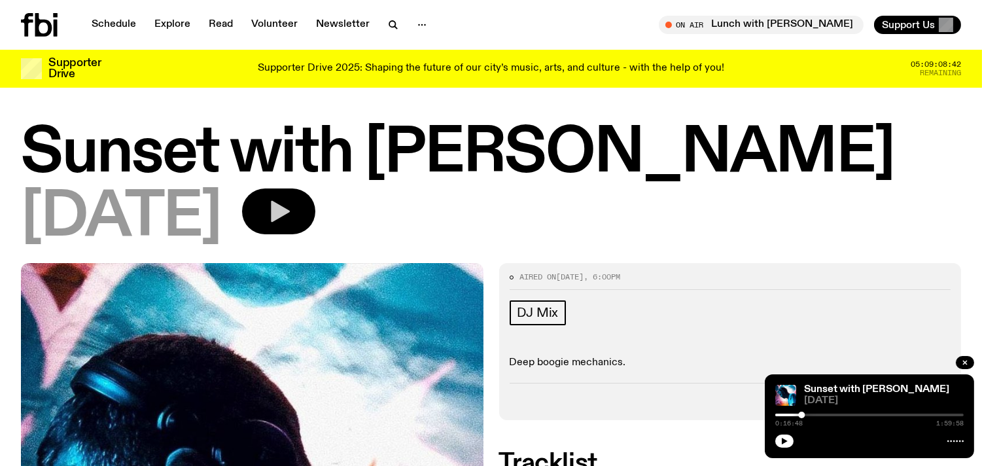 This screenshot has width=982, height=466. Describe the element at coordinates (75, 69) in the screenshot. I see `h3: Supporter Drive` at that location.